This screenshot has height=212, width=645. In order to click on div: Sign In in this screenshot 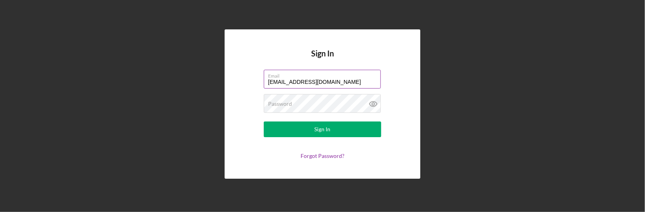, I will do `click(322, 129)`.